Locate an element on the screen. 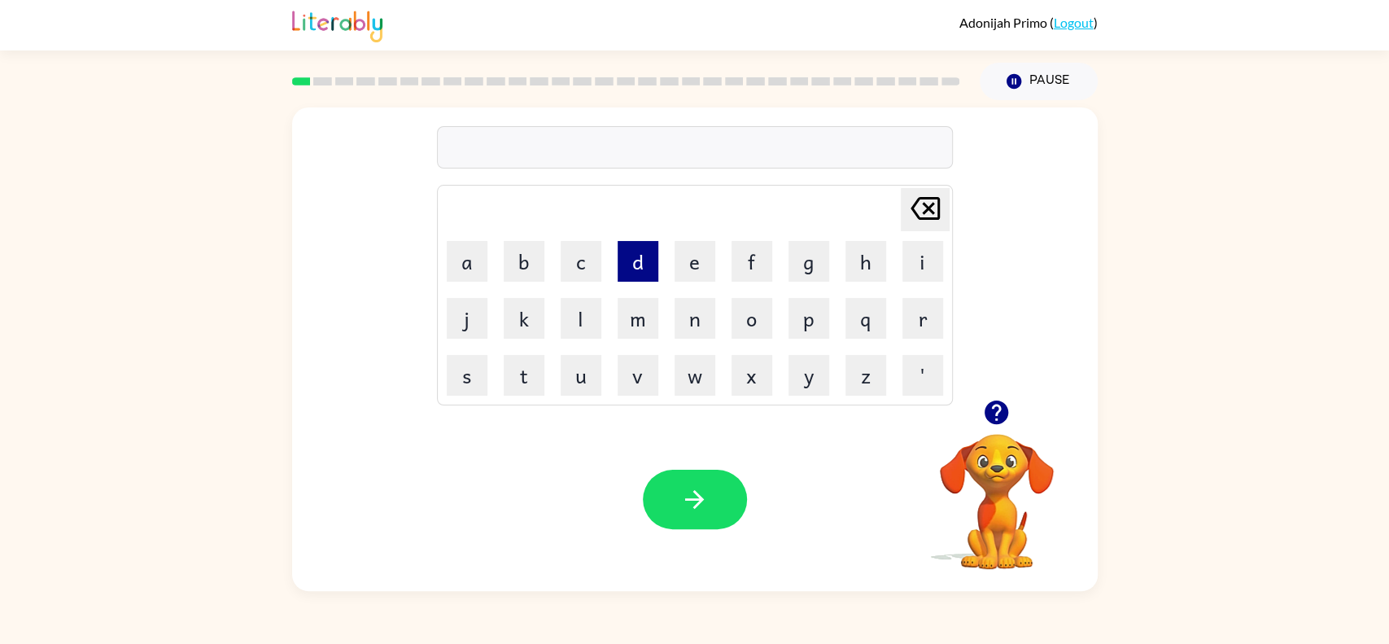 Image resolution: width=1389 pixels, height=644 pixels. button: c is located at coordinates (581, 261).